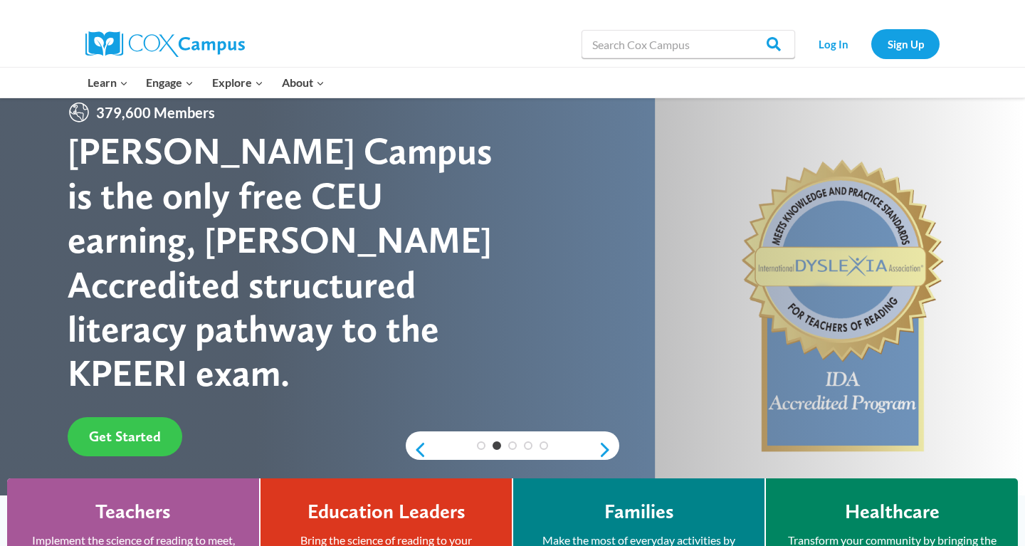 The height and width of the screenshot is (546, 1025). What do you see at coordinates (639, 512) in the screenshot?
I see `h4: Families` at bounding box center [639, 512].